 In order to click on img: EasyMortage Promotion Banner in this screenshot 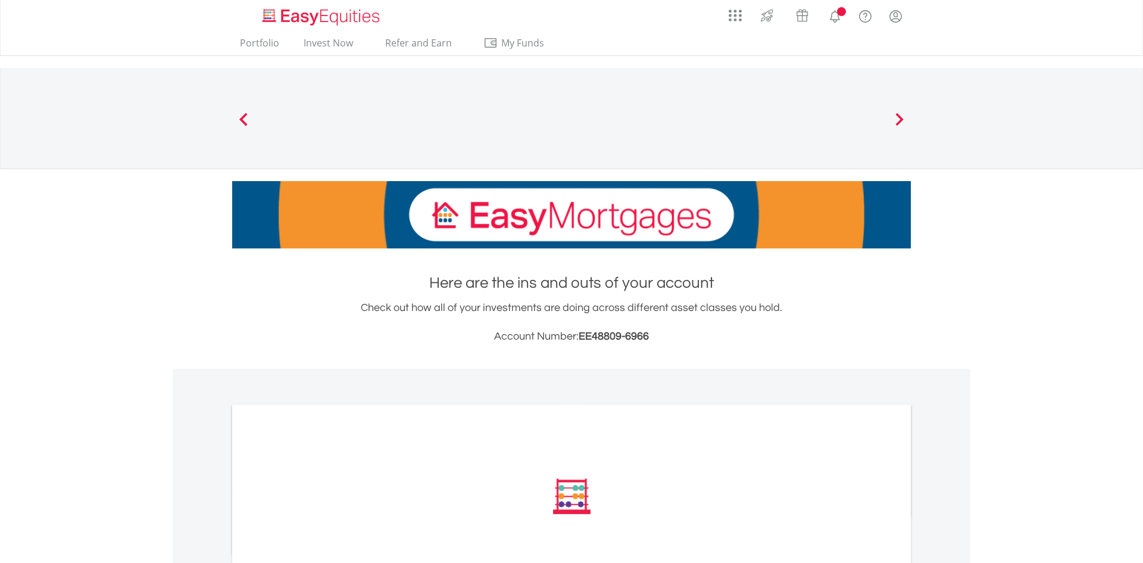, I will do `click(571, 214)`.